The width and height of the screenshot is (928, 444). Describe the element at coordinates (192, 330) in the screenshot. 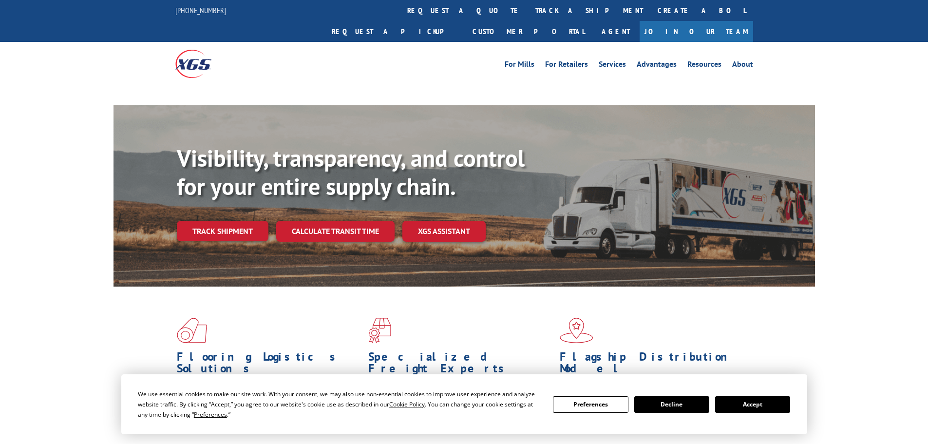

I see `img: xgs-icon-total-supply-chain-intelligence-red` at that location.